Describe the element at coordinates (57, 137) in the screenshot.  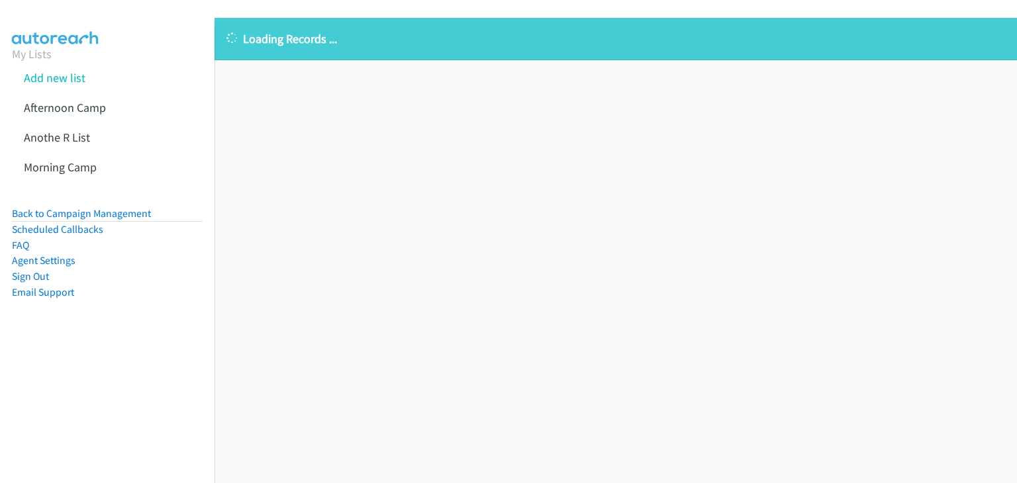
I see `a: Anothe R List` at that location.